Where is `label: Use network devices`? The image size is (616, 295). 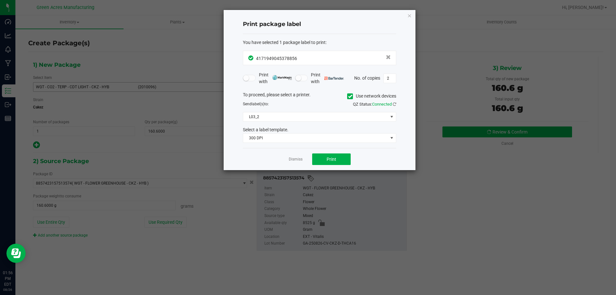 label: Use network devices is located at coordinates (371, 96).